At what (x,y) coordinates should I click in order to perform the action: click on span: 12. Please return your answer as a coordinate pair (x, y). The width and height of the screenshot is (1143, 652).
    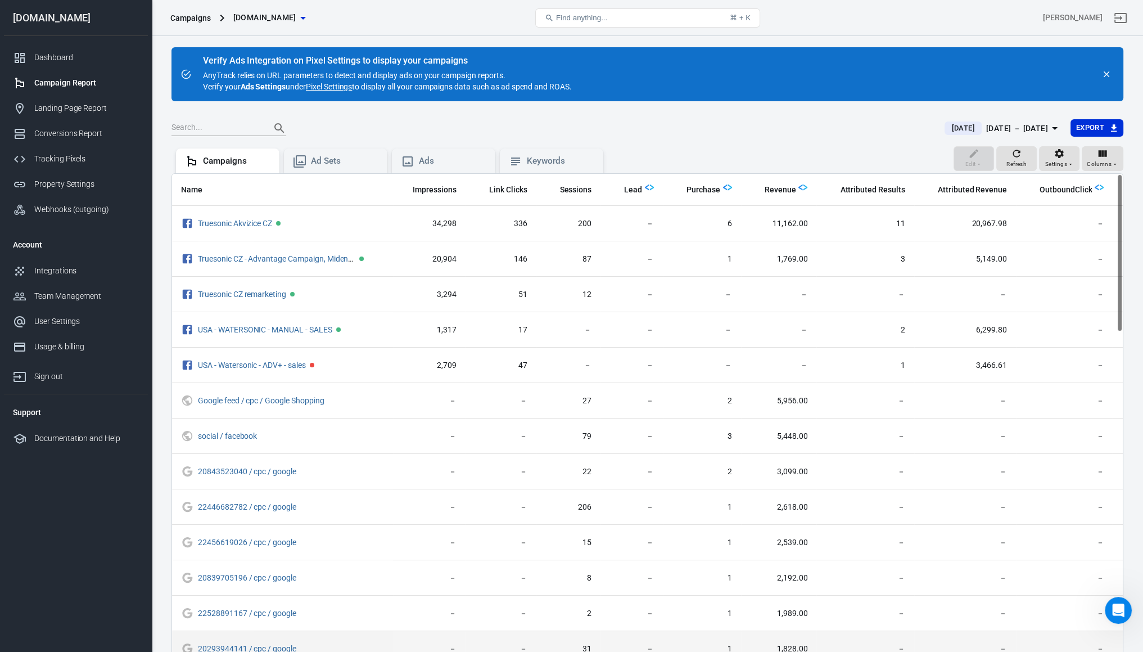
    Looking at the image, I should click on (568, 295).